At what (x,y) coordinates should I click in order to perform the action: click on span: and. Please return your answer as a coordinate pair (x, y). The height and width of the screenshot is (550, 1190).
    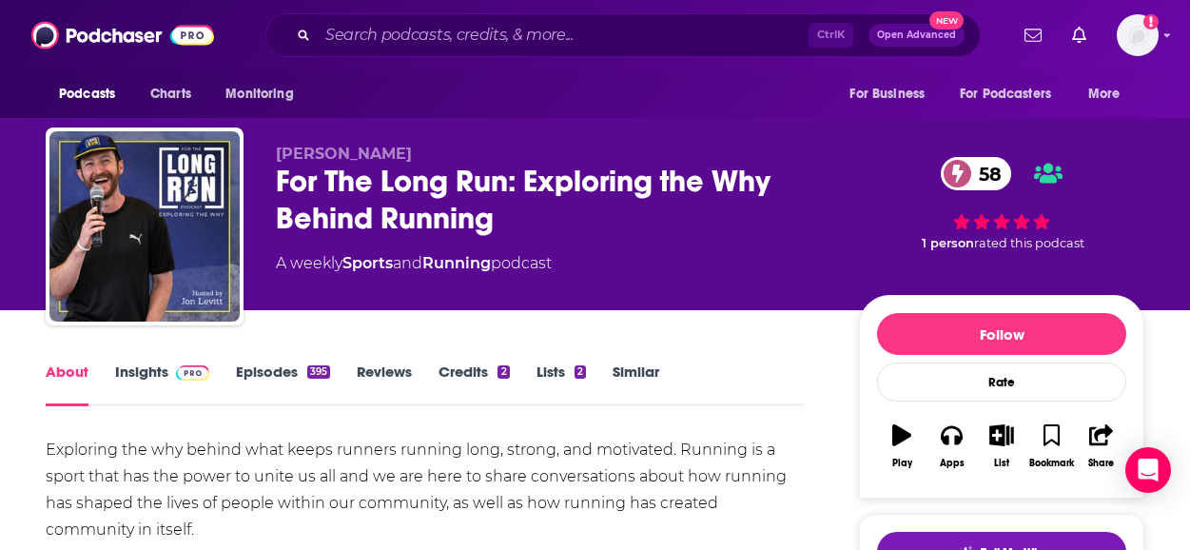
    Looking at the image, I should click on (407, 262).